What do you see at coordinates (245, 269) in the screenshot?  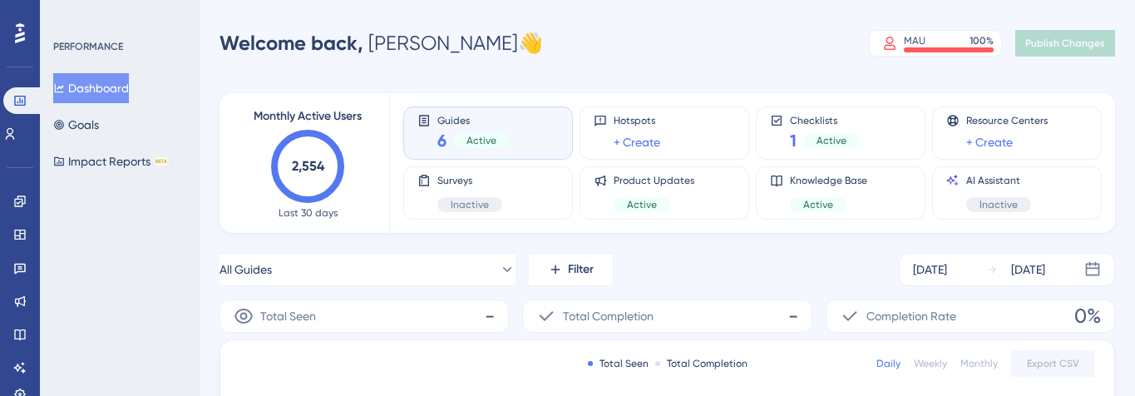 I see `span: All Guides` at bounding box center [245, 269].